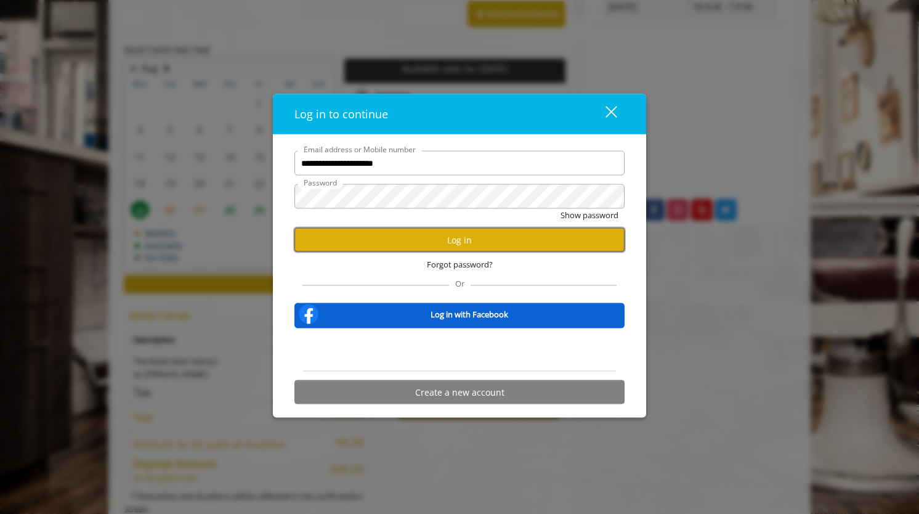  I want to click on button: close dialog, so click(604, 114).